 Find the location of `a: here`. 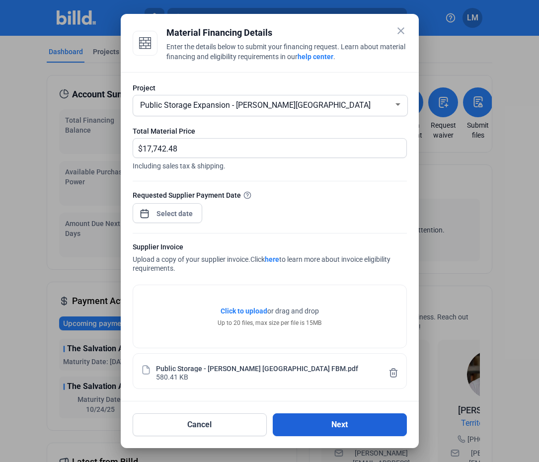

a: here is located at coordinates (272, 260).